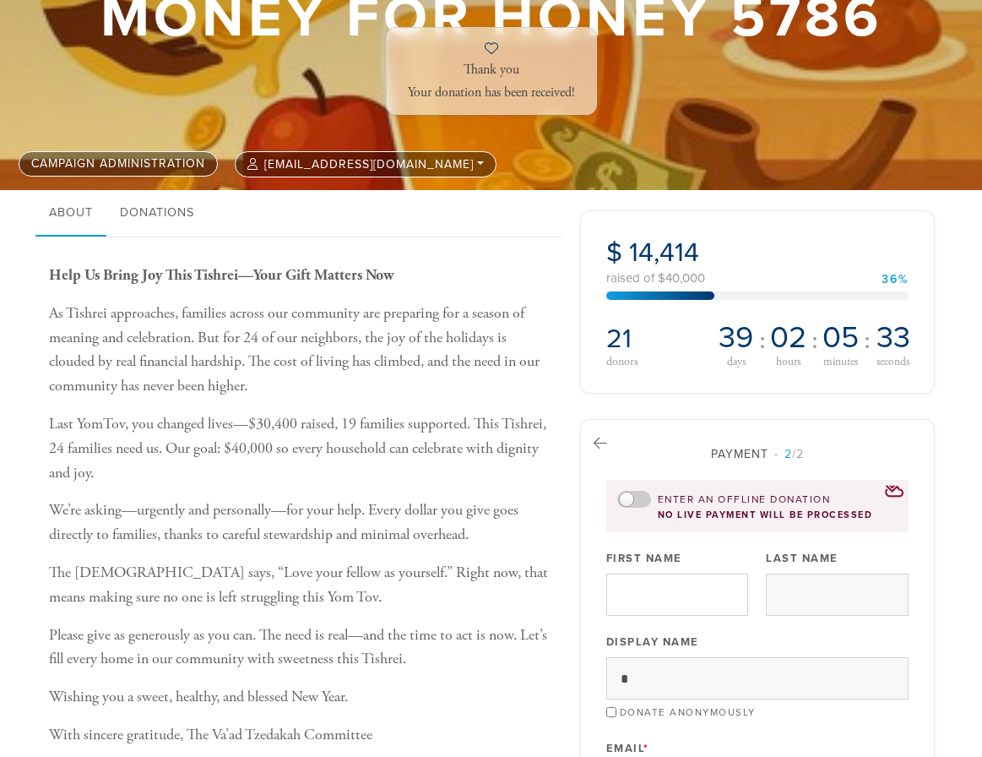  I want to click on span: Your donation has been received!, so click(491, 92).